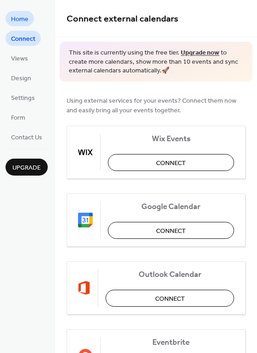 Image resolution: width=257 pixels, height=353 pixels. What do you see at coordinates (21, 78) in the screenshot?
I see `span: Design` at bounding box center [21, 78].